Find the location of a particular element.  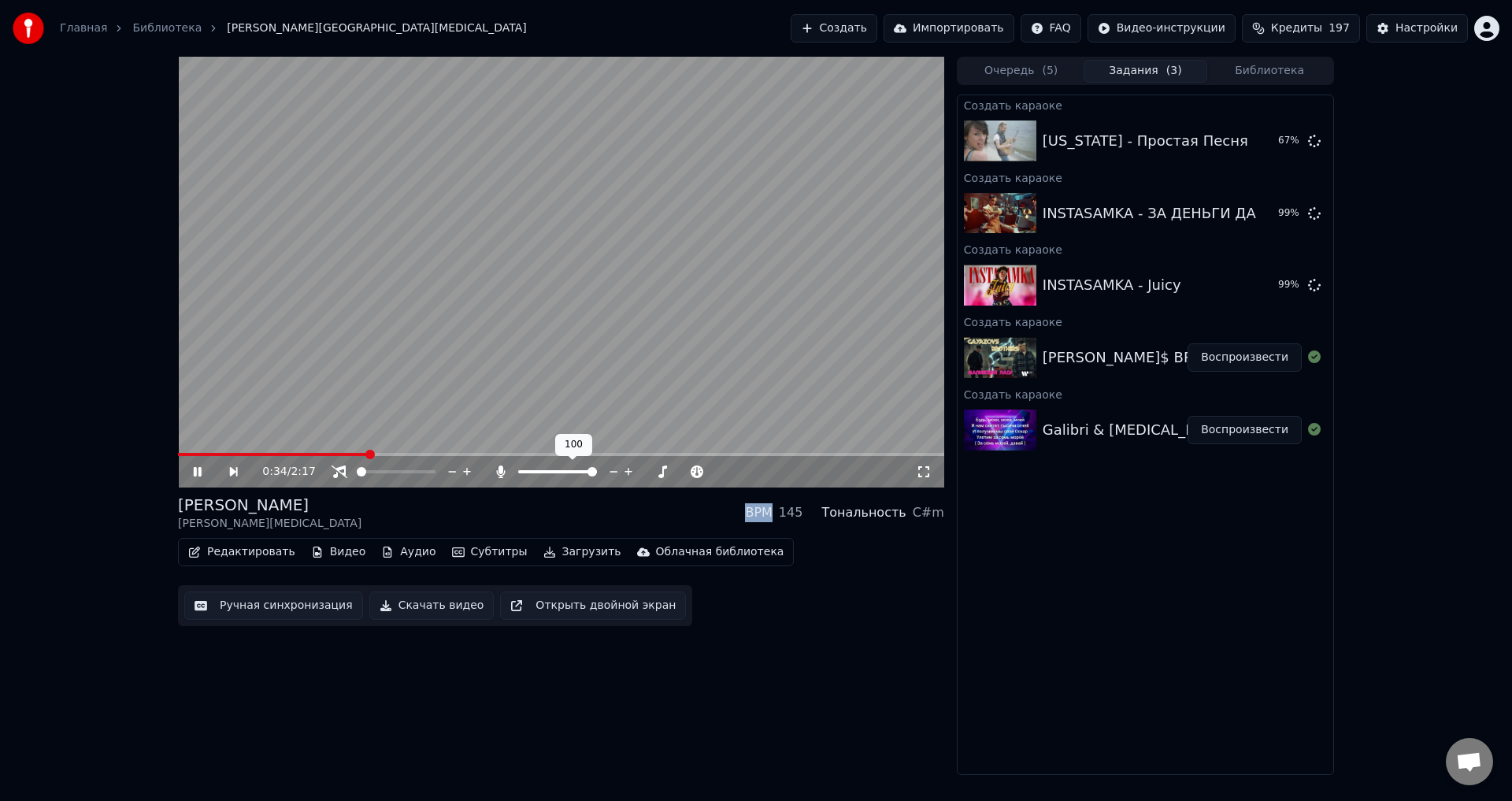

div: INSTASAMKA - ЗА ДЕНЬГИ ДА is located at coordinates (1149, 213).